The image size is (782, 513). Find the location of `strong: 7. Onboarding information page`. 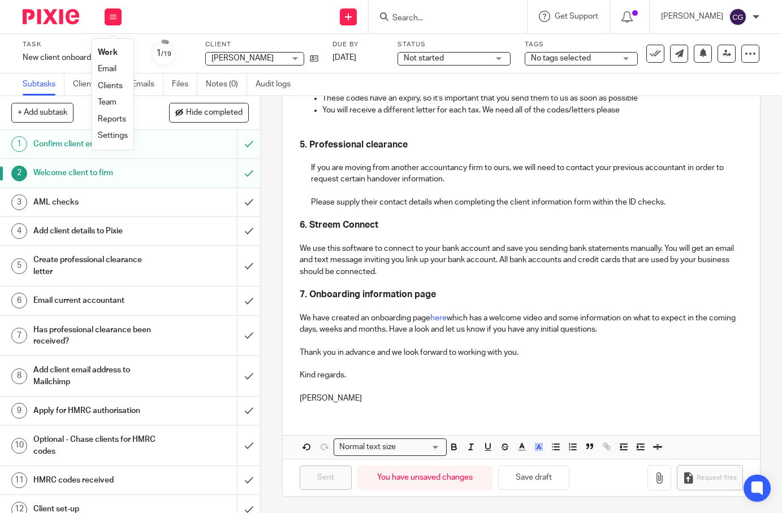

strong: 7. Onboarding information page is located at coordinates (367, 295).